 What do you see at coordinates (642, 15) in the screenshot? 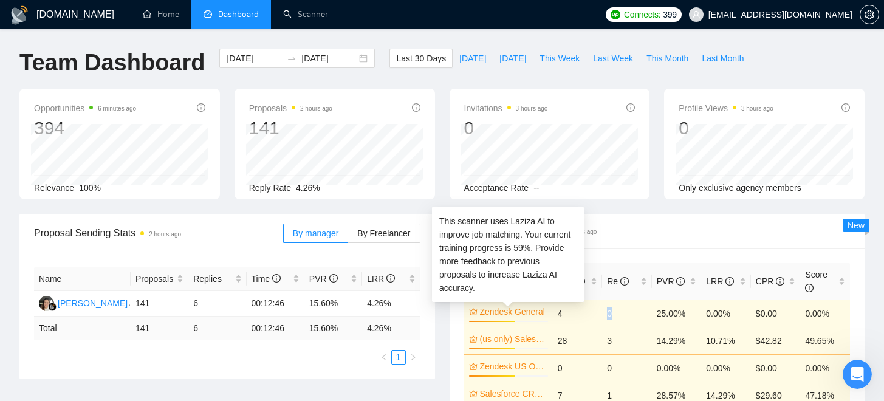
I see `span: Connects:` at bounding box center [642, 15].